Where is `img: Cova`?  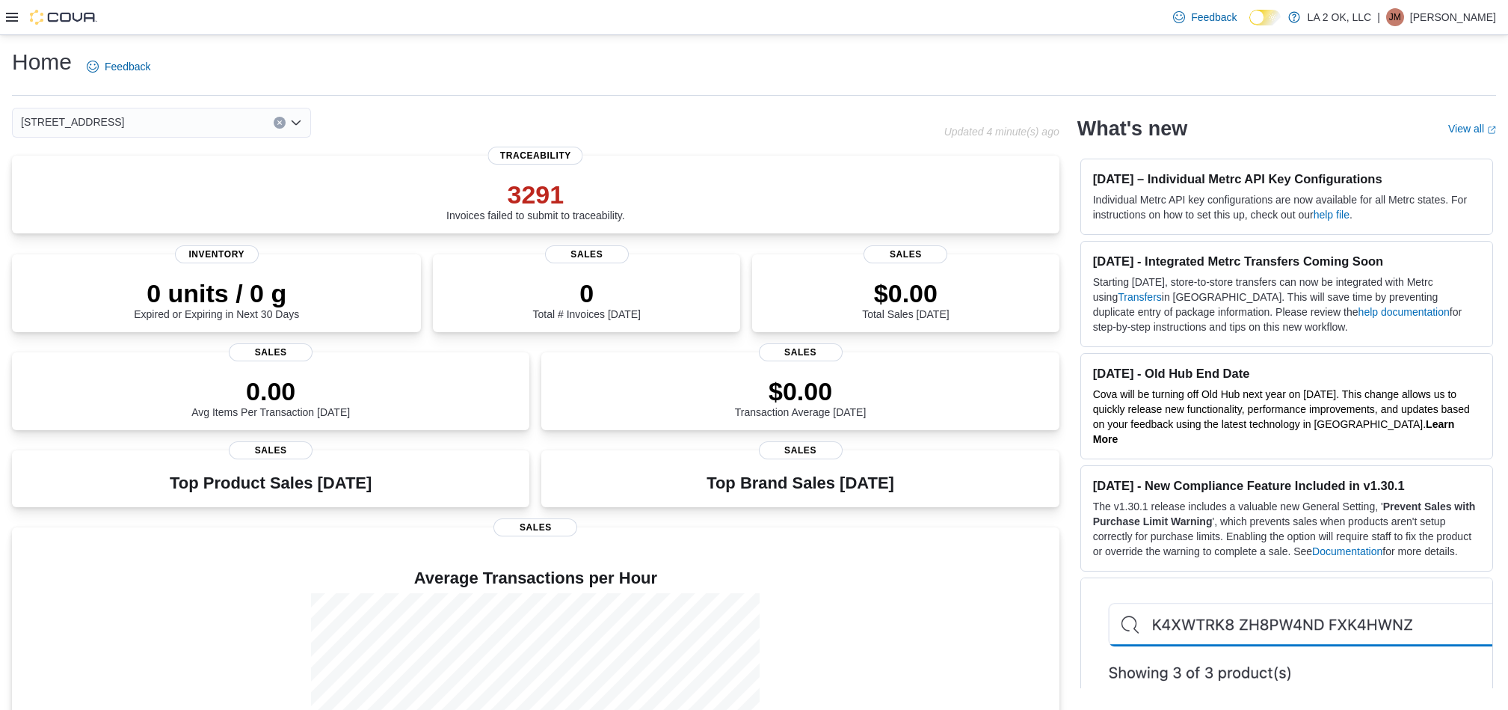 img: Cova is located at coordinates (64, 17).